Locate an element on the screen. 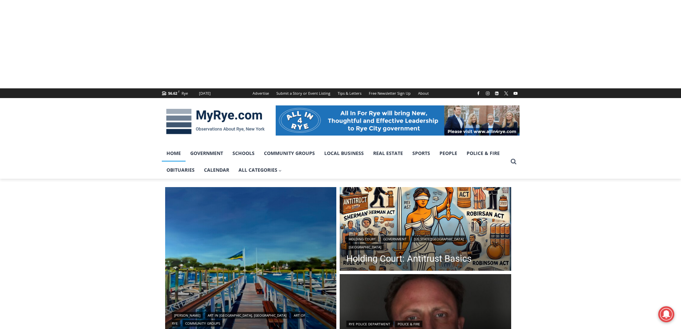  a: Schools is located at coordinates (244, 153).